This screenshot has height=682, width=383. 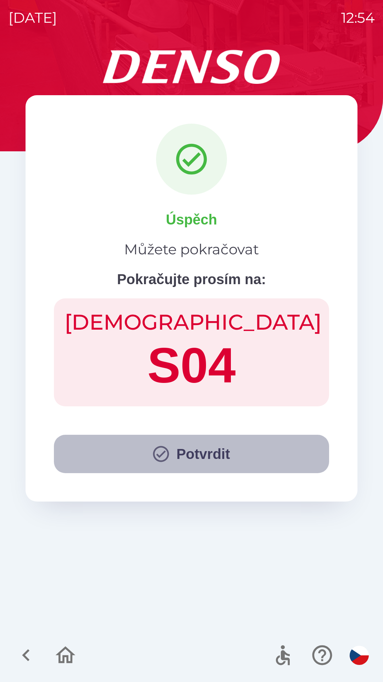 What do you see at coordinates (358, 18) in the screenshot?
I see `p: 12:54` at bounding box center [358, 18].